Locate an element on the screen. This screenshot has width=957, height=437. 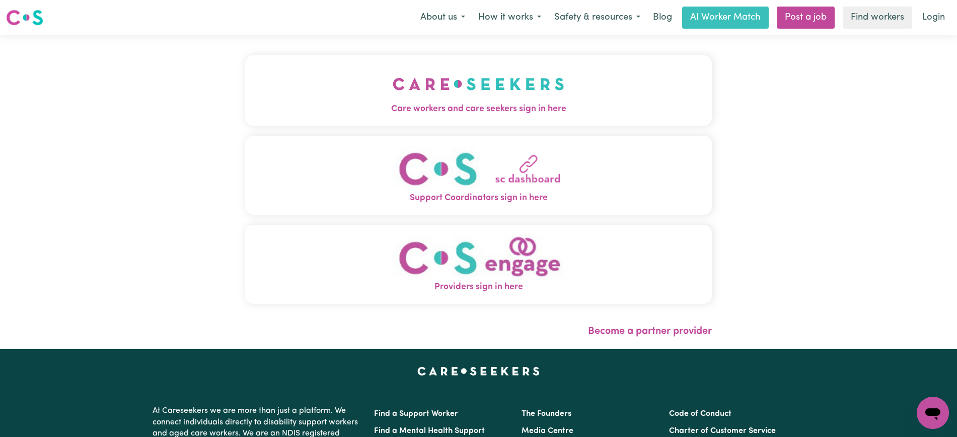
a: Code of Conduct is located at coordinates (700, 414).